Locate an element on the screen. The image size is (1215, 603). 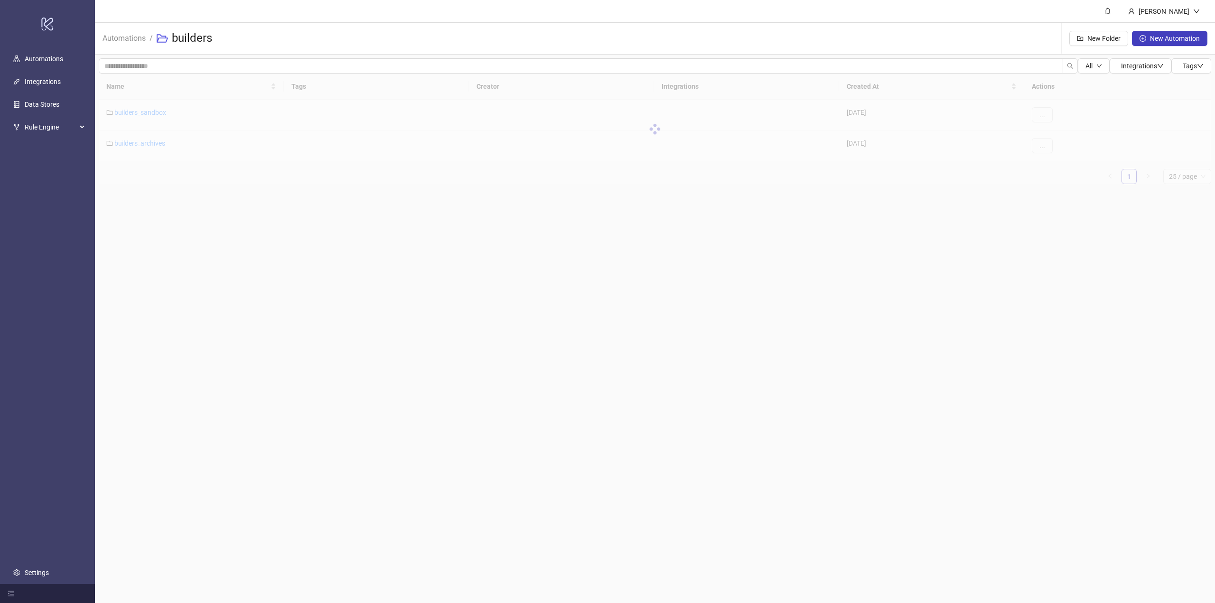
span: New Automation is located at coordinates (1175, 38).